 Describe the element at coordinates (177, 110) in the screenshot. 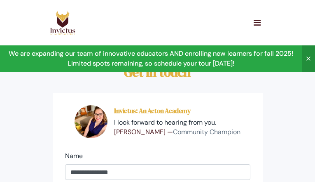

I see `h5: Invictus: An Acton Academy` at that location.